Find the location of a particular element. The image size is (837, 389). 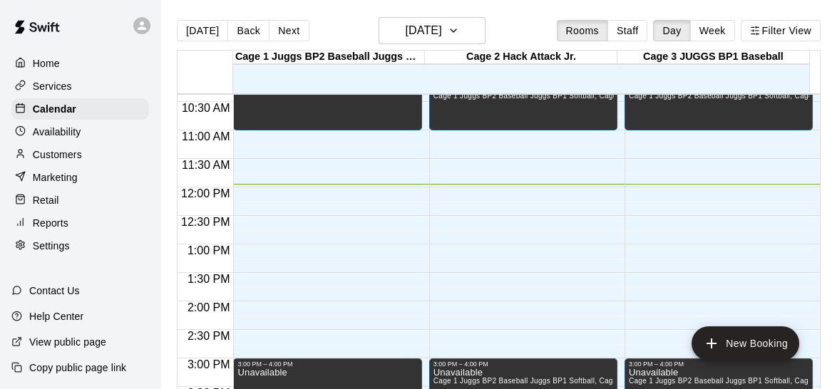

div: Settings is located at coordinates (80, 246).